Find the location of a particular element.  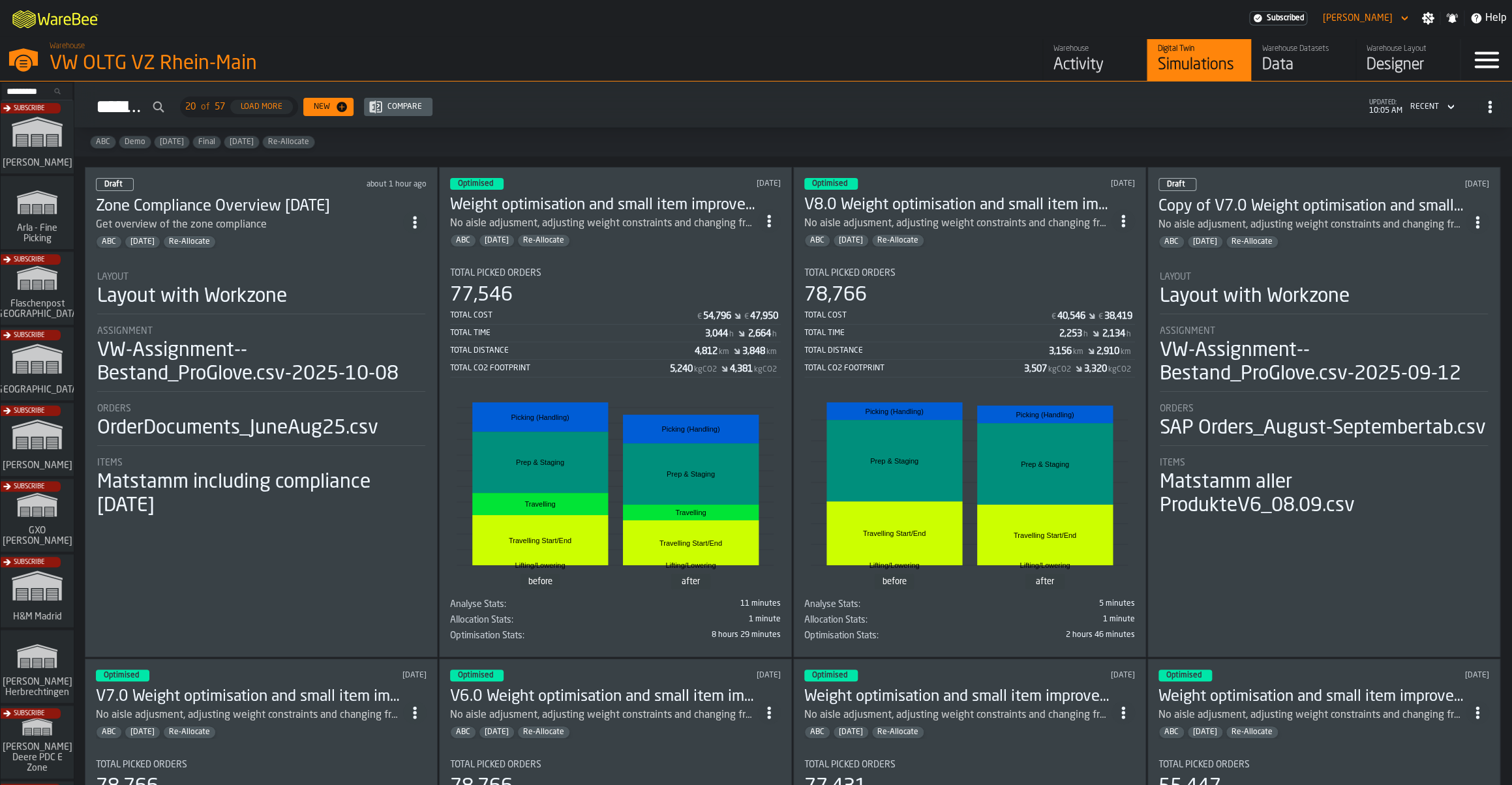

div: 11 minutes is located at coordinates (699, 604).